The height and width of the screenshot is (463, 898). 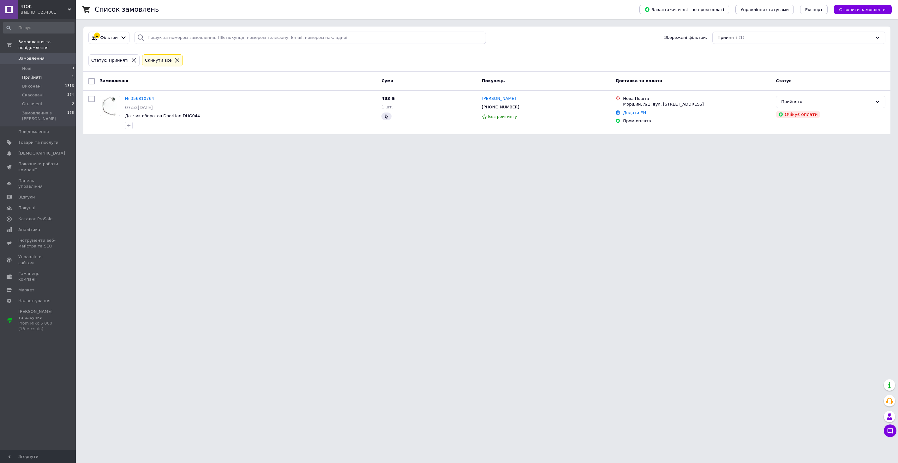 I want to click on span: Нові, so click(x=27, y=69).